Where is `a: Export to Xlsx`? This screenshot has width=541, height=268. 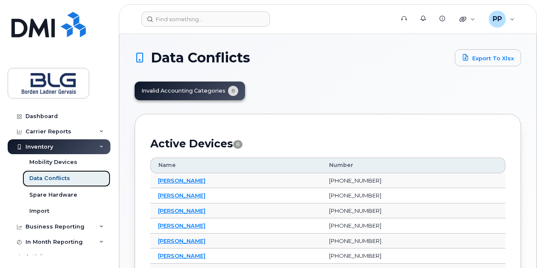 a: Export to Xlsx is located at coordinates (488, 58).